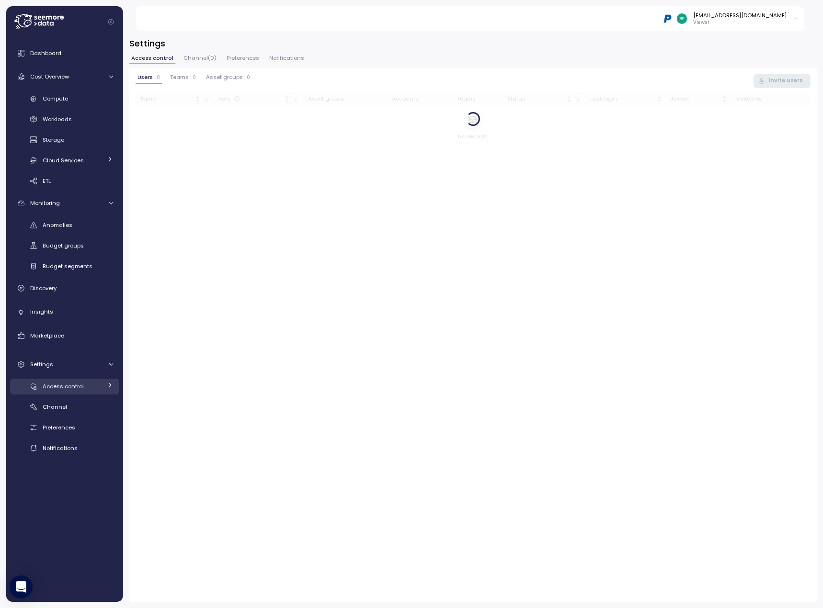 The image size is (823, 608). Describe the element at coordinates (42, 365) in the screenshot. I see `span: Settings` at that location.